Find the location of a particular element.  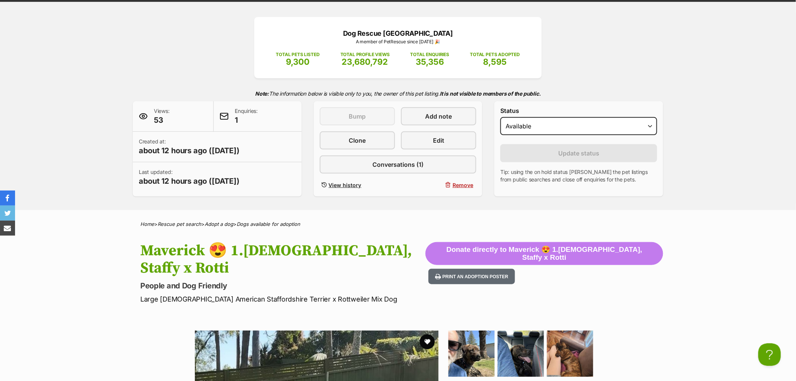

a: Rescue pet search is located at coordinates (179, 224).